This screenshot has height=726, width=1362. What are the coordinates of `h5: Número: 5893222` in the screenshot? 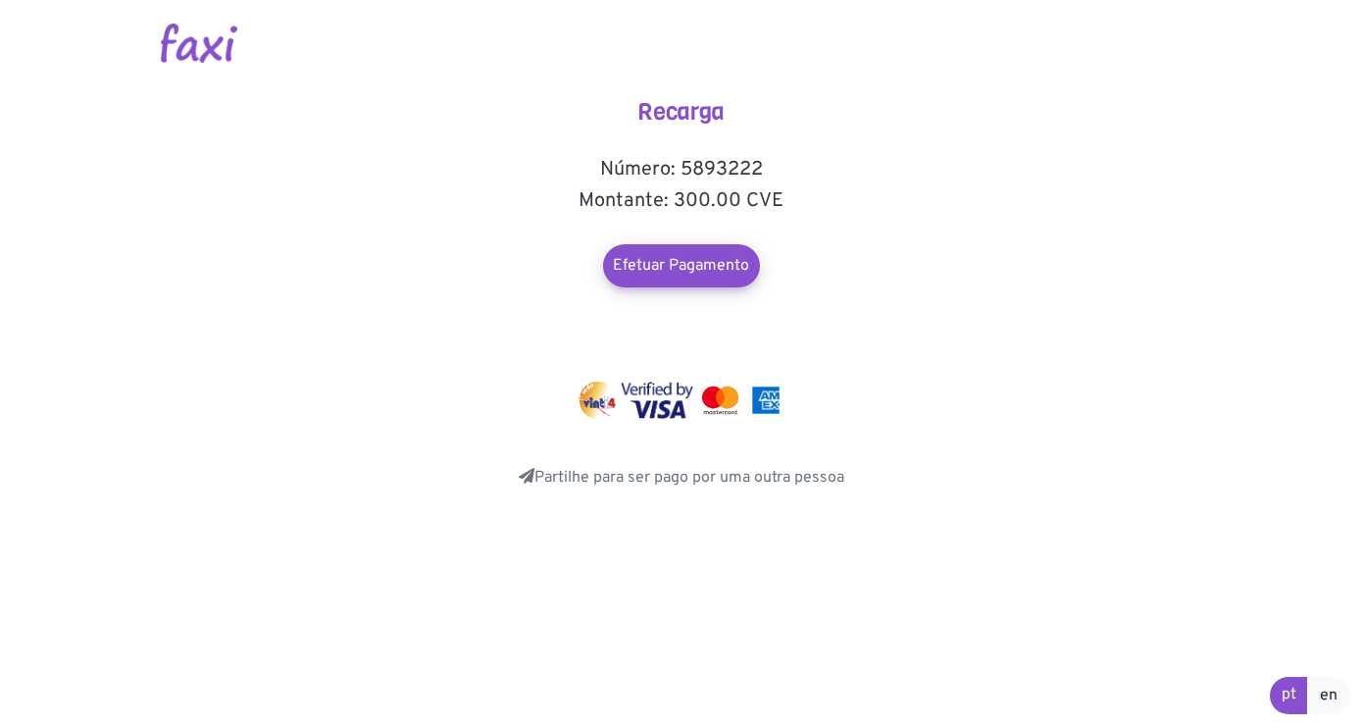 It's located at (682, 170).